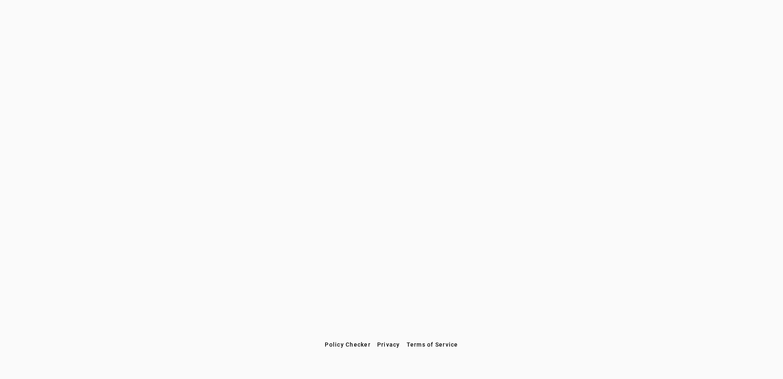 This screenshot has width=783, height=379. I want to click on span: Privacy, so click(389, 344).